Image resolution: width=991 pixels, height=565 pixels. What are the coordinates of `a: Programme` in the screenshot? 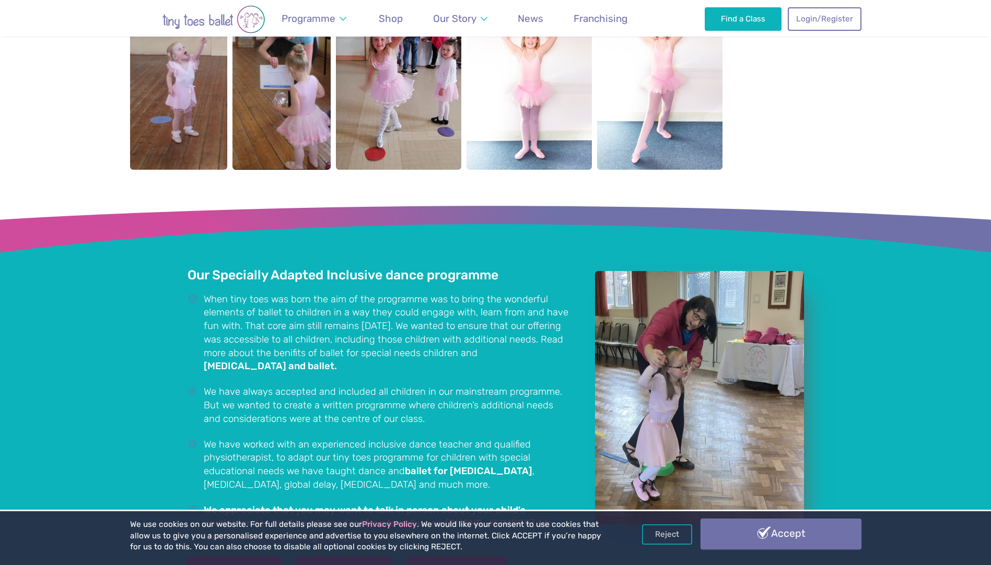 It's located at (314, 18).